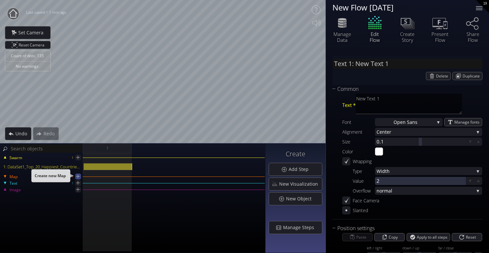 The image size is (489, 253). What do you see at coordinates (301, 184) in the screenshot?
I see `span: New Visualization` at bounding box center [301, 184].